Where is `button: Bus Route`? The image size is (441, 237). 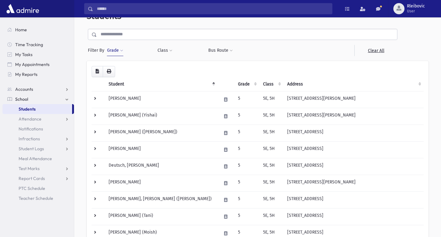
button: Bus Route is located at coordinates (220, 50).